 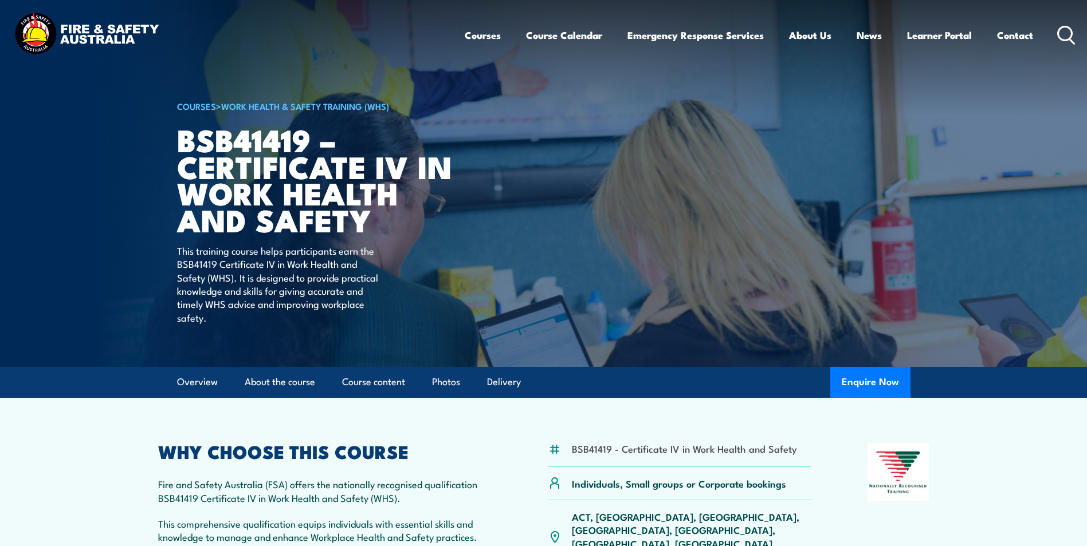 I want to click on p: Individuals, Small groups or Corporate bookings, so click(x=679, y=483).